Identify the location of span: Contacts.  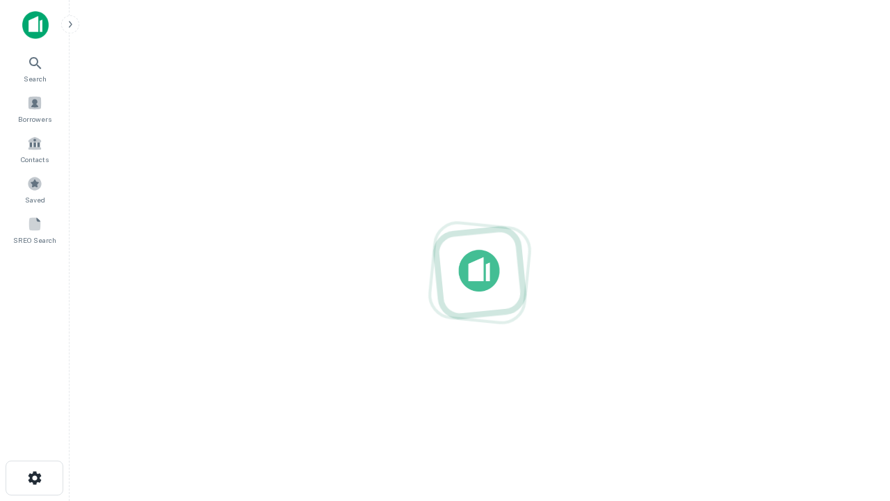
(35, 159).